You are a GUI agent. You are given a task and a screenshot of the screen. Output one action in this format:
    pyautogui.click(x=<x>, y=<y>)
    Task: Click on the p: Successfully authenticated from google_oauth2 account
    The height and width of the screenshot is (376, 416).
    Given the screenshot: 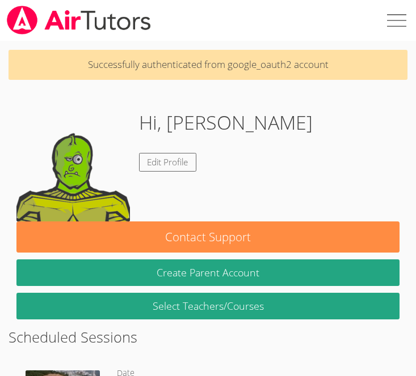 What is the action you would take?
    pyautogui.click(x=208, y=65)
    